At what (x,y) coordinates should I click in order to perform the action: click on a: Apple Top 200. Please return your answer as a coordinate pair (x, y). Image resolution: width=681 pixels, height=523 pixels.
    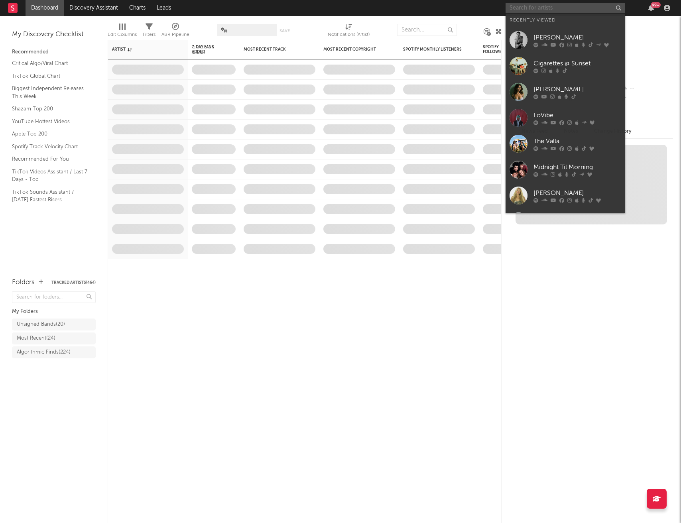
    Looking at the image, I should click on (50, 134).